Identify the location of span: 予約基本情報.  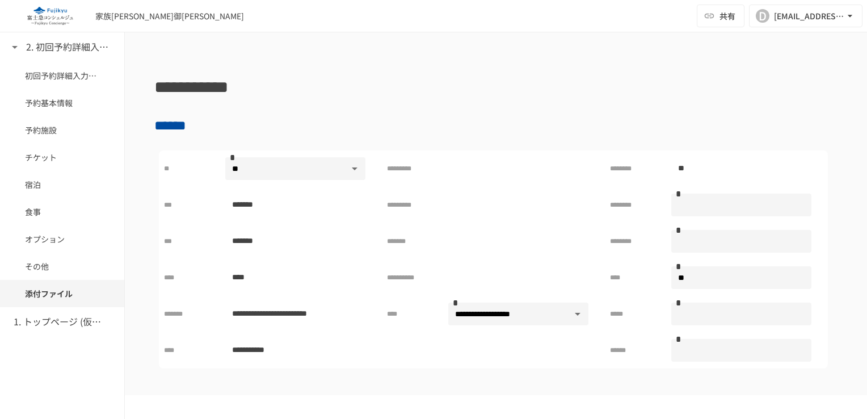
(62, 103).